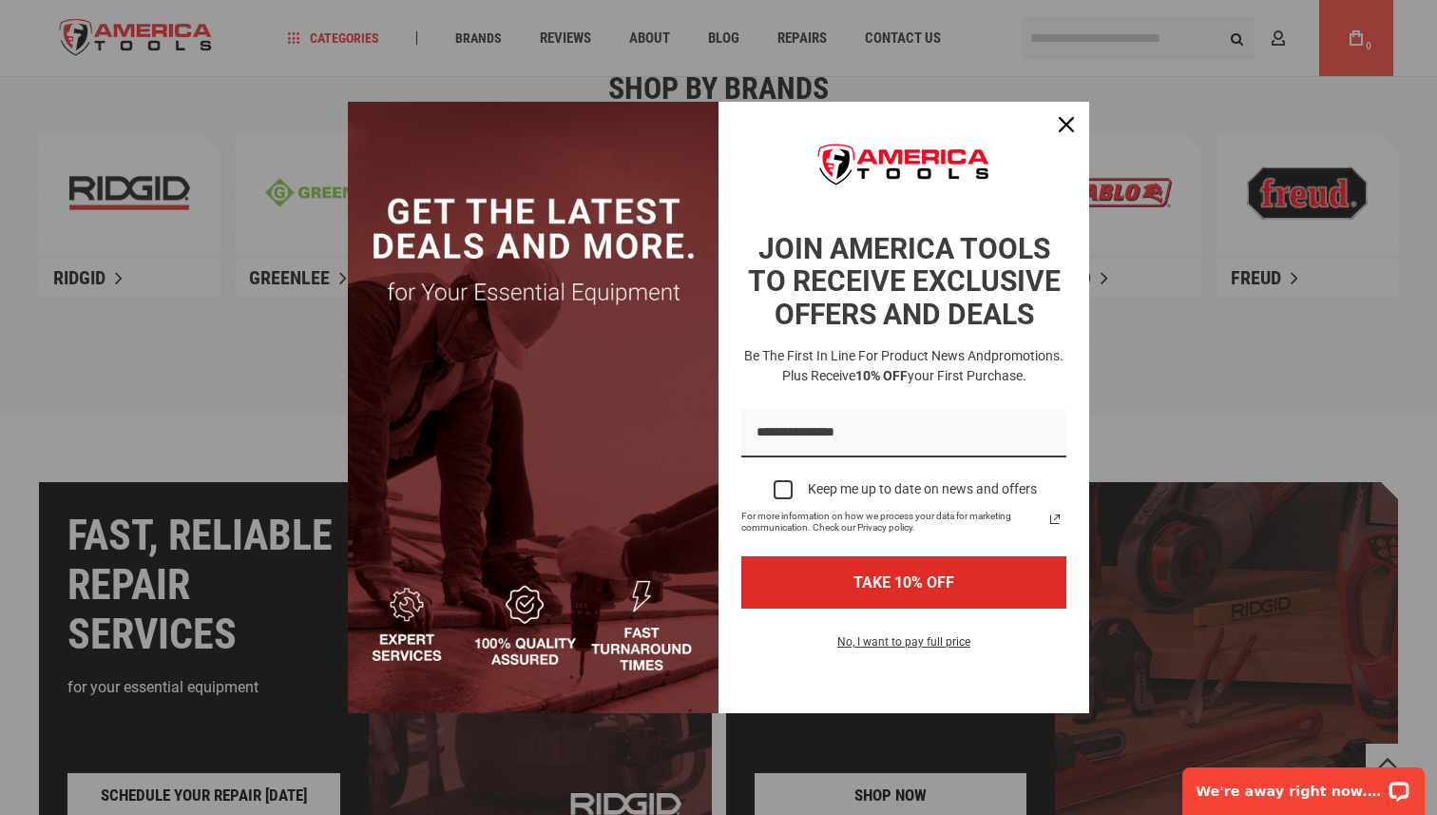 Image resolution: width=1437 pixels, height=815 pixels. I want to click on svg: link icon, so click(1055, 519).